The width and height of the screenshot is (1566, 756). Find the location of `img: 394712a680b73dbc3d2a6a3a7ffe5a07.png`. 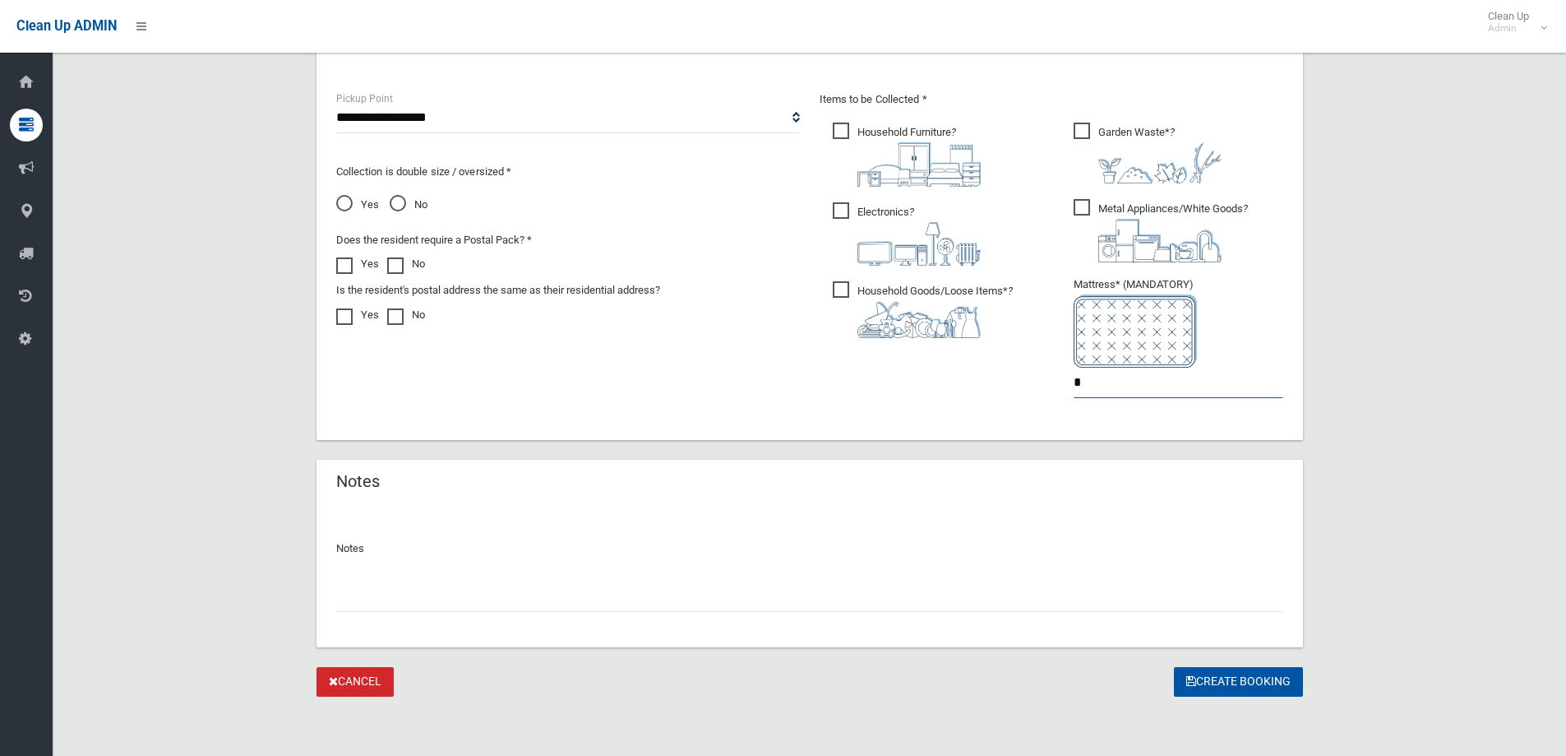

img: 394712a680b73dbc3d2a6a3a7ffe5a07.png is located at coordinates (919, 243).